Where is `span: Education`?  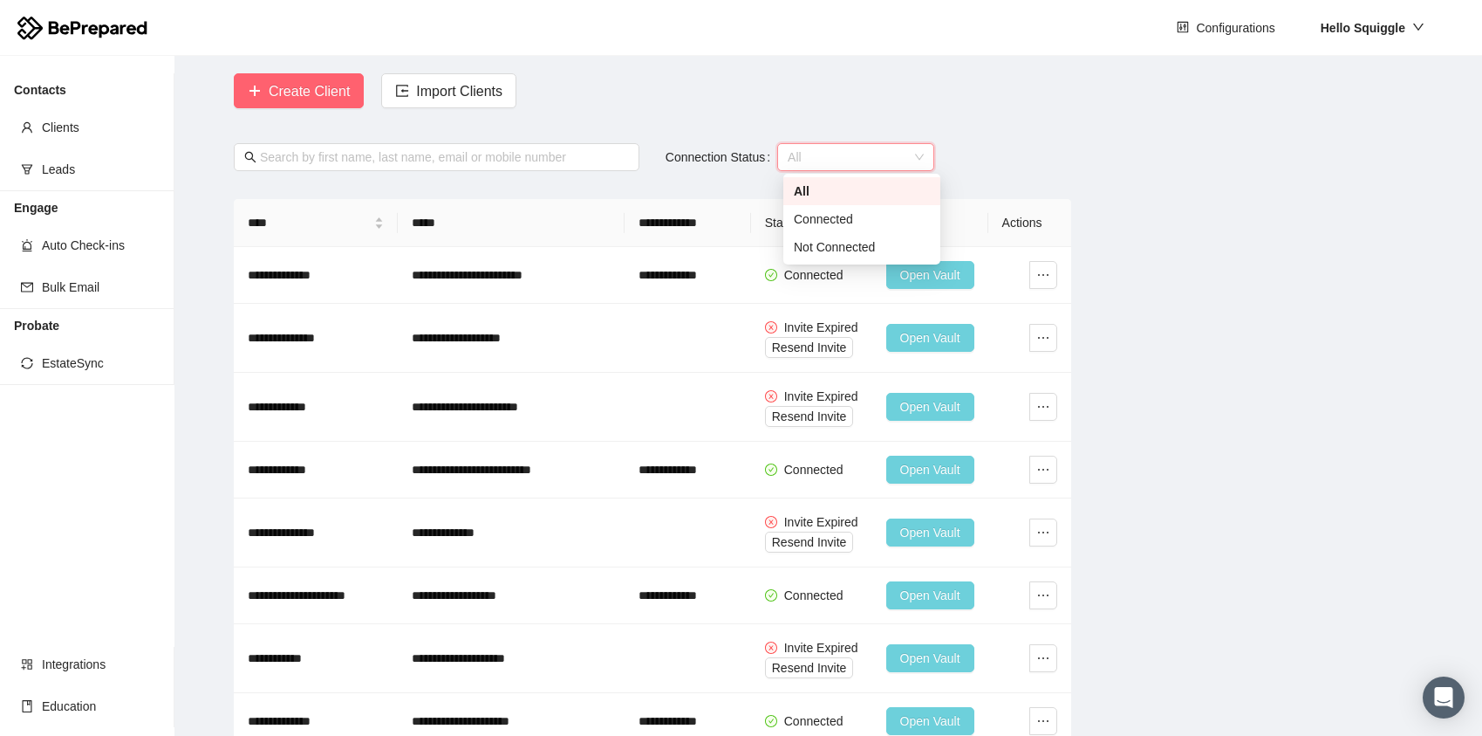 span: Education is located at coordinates (101, 706).